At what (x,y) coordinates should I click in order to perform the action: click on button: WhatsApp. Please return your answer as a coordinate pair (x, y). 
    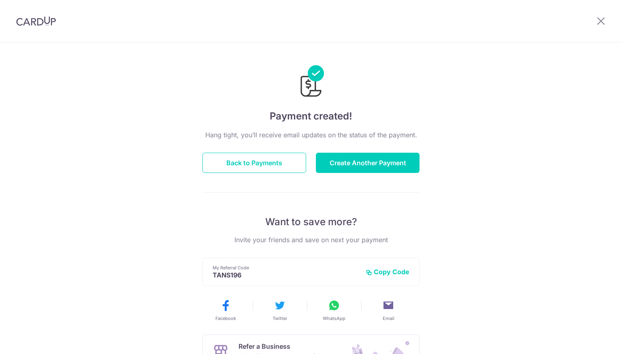
    Looking at the image, I should click on (334, 310).